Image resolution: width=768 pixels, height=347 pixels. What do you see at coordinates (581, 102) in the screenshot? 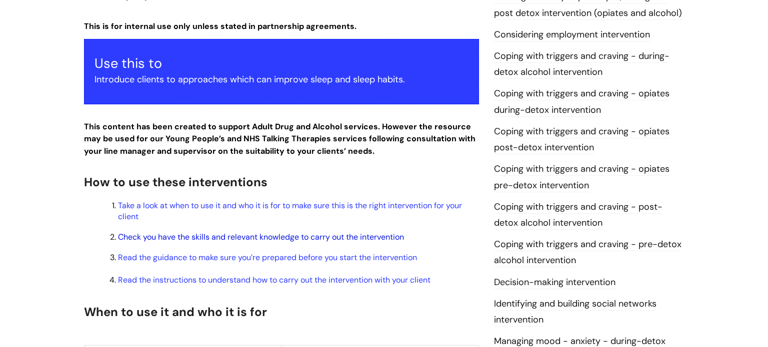
I see `a: Coping with triggers and craving - opiates during-detox intervention` at bounding box center [581, 102].